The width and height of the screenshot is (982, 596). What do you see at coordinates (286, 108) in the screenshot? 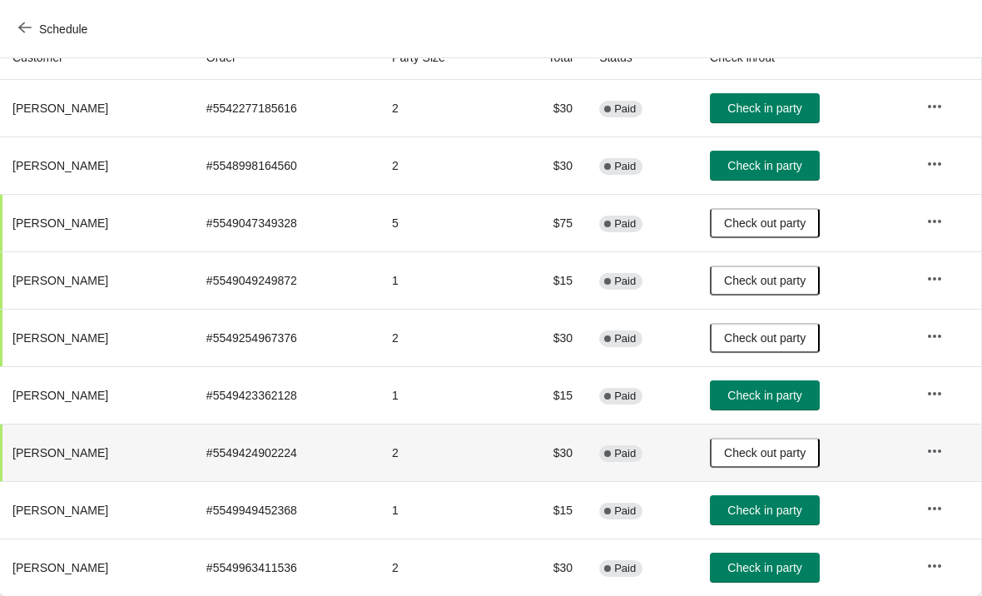
I see `td: # 5542277185616` at bounding box center [286, 108].